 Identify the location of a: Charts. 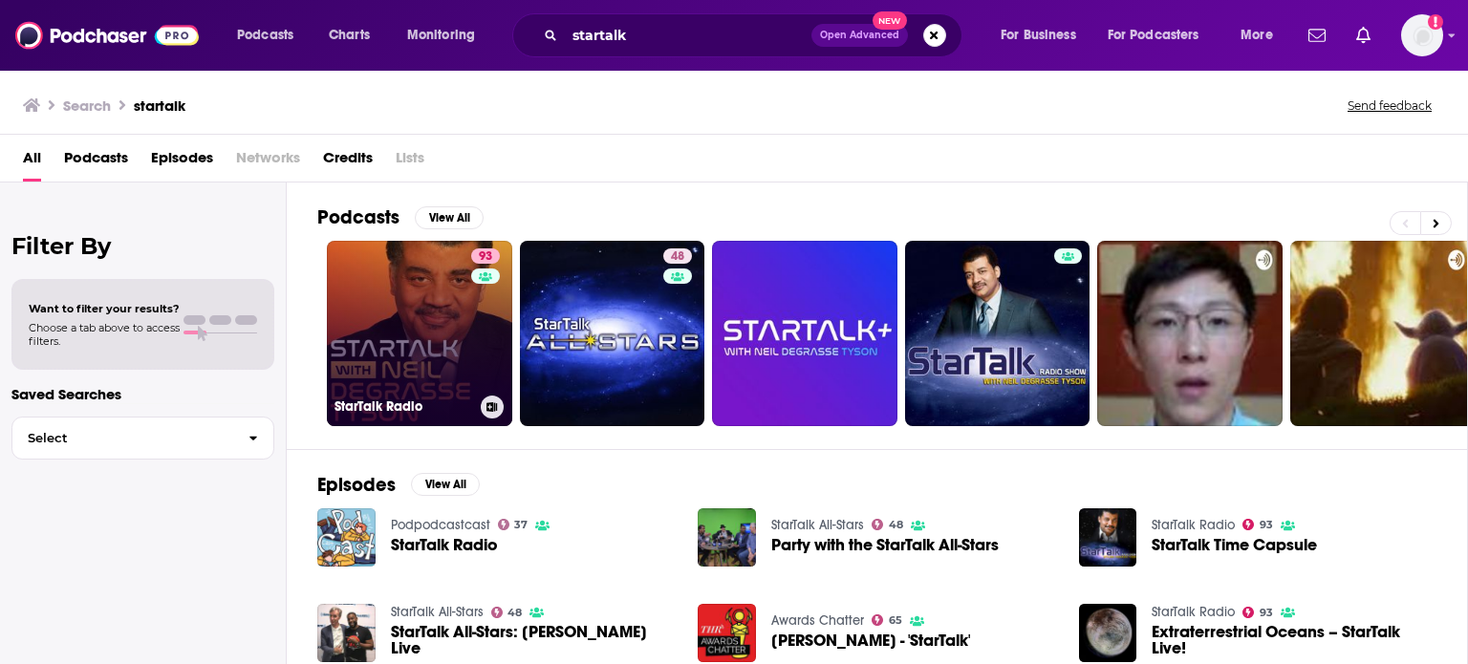
(349, 35).